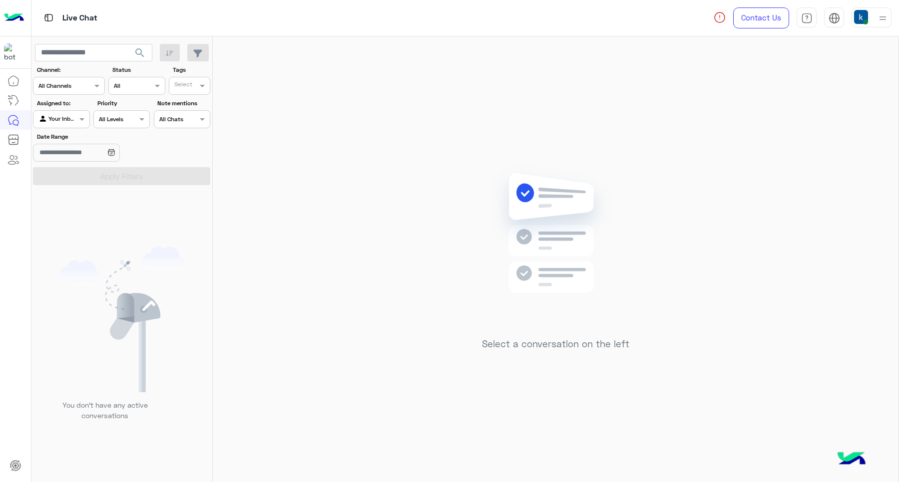 This screenshot has width=899, height=482. What do you see at coordinates (861, 17) in the screenshot?
I see `img: userImage` at bounding box center [861, 17].